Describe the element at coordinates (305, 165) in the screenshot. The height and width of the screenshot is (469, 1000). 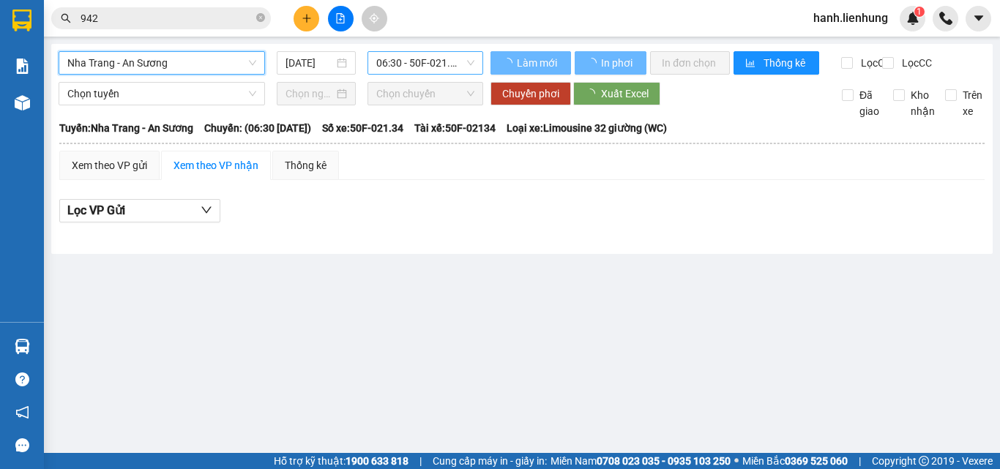
I see `div: Thống kê` at that location.